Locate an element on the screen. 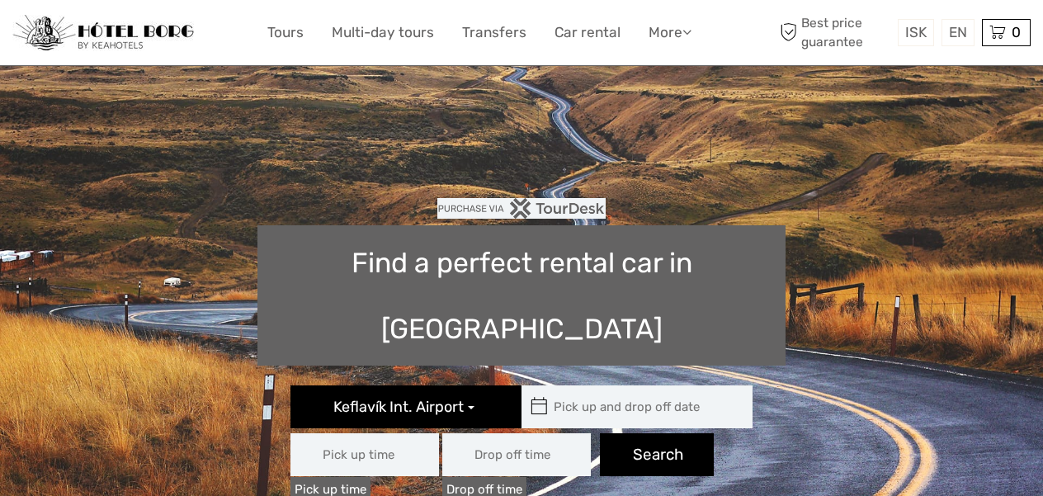 The image size is (1043, 496). div: EN is located at coordinates (958, 32).